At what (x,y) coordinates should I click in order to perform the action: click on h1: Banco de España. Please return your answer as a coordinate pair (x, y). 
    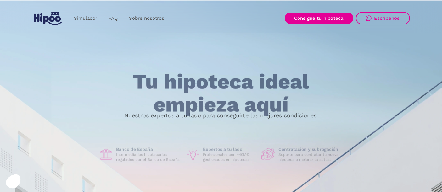
    Looking at the image, I should click on (148, 150).